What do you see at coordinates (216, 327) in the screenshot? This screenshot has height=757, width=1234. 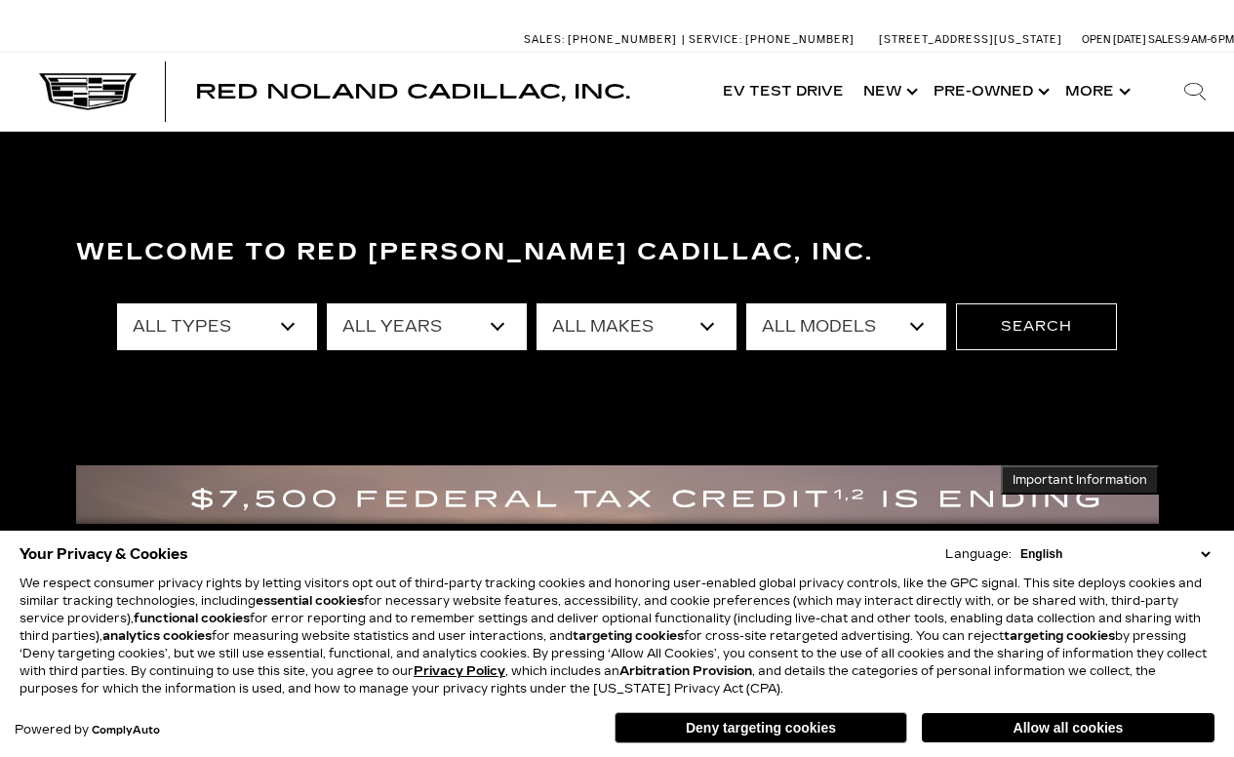 I see `select: Filter by type` at bounding box center [216, 327].